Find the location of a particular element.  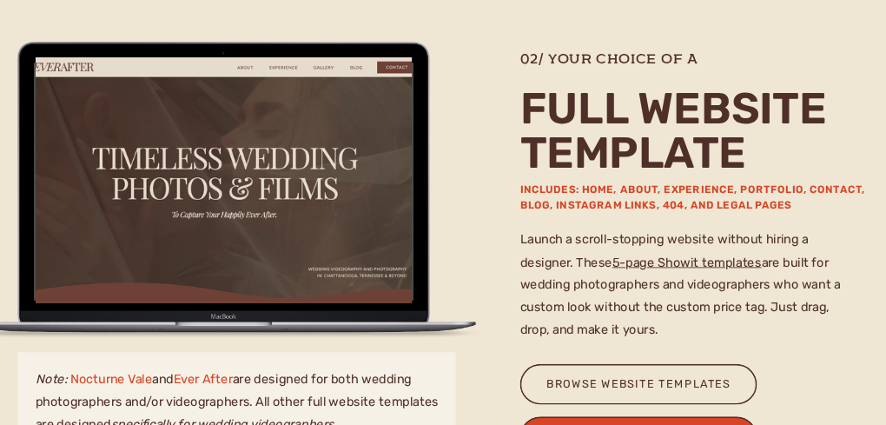

h1: 02/ your choice of a is located at coordinates (695, 58).